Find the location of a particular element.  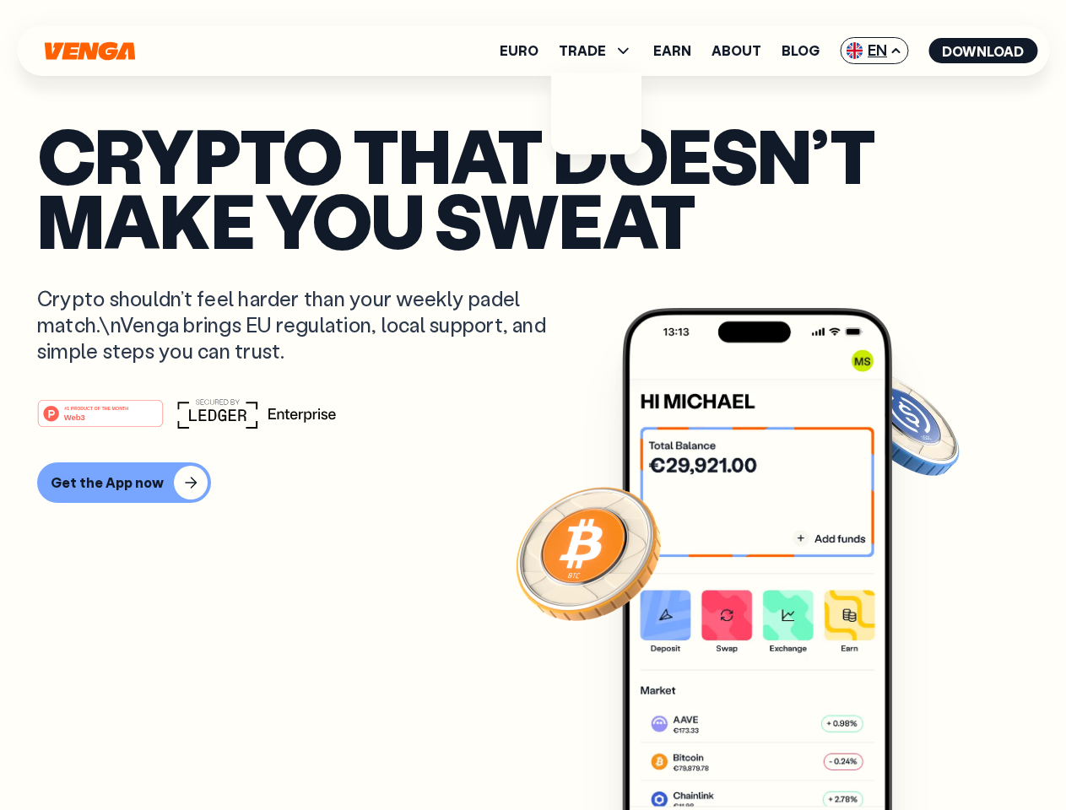

a: Get the App now is located at coordinates (532, 483).